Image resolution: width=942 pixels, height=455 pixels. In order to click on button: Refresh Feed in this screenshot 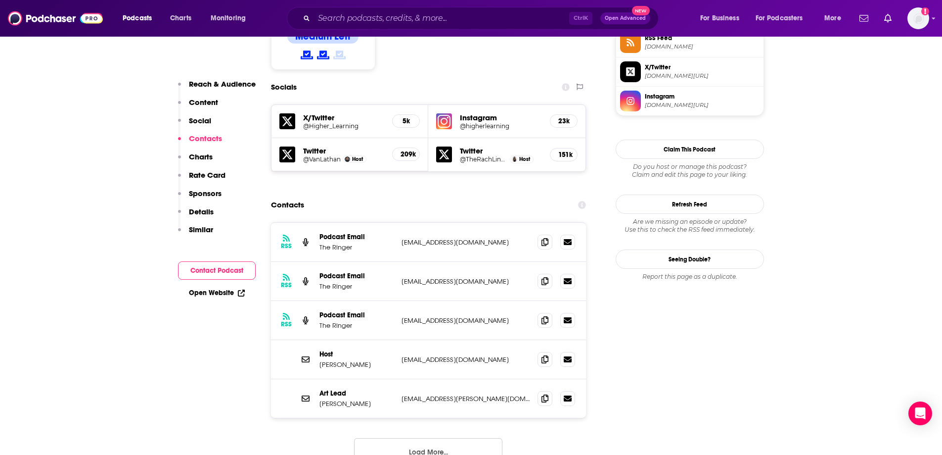, I will do `click(690, 204)`.